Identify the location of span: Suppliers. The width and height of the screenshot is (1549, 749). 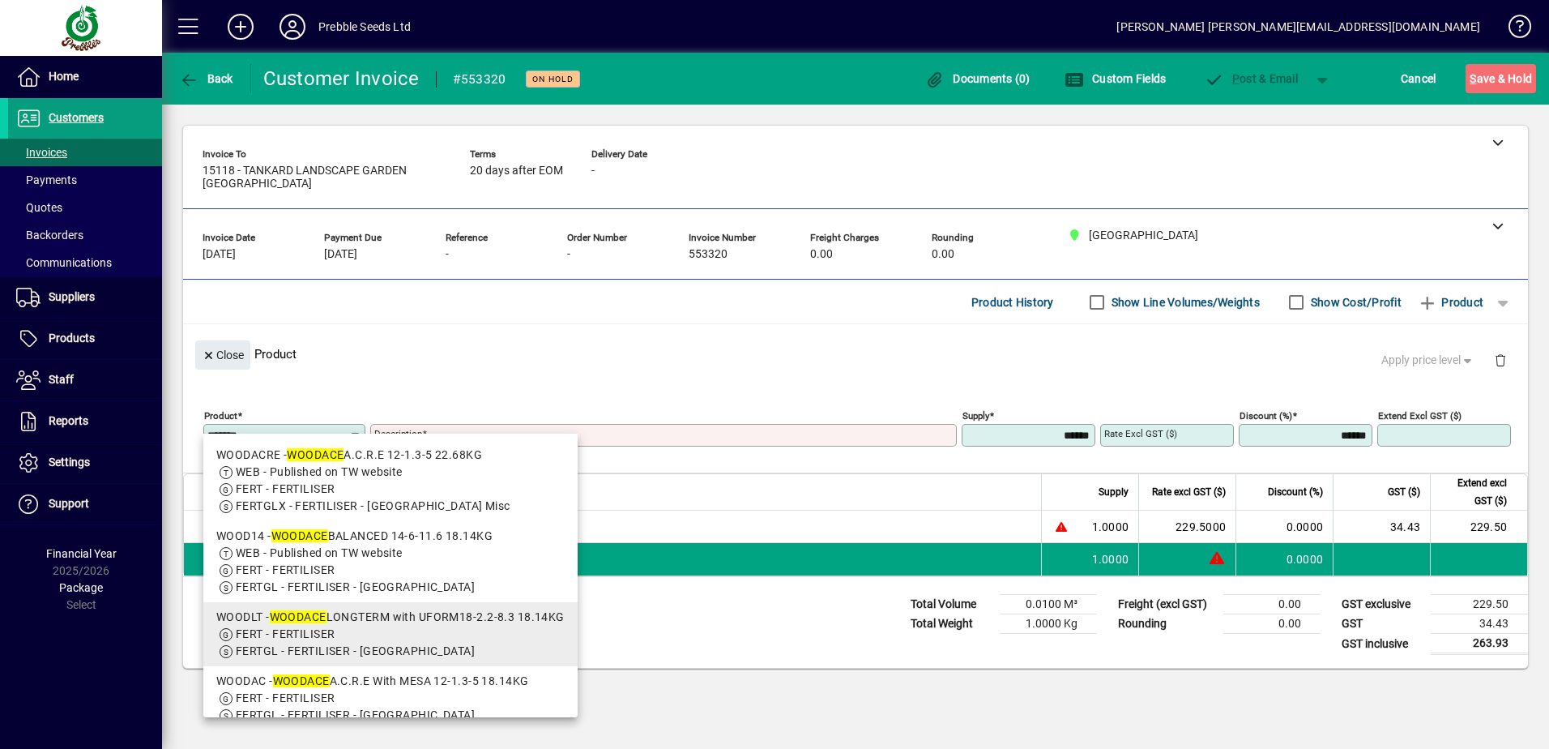
(71, 297).